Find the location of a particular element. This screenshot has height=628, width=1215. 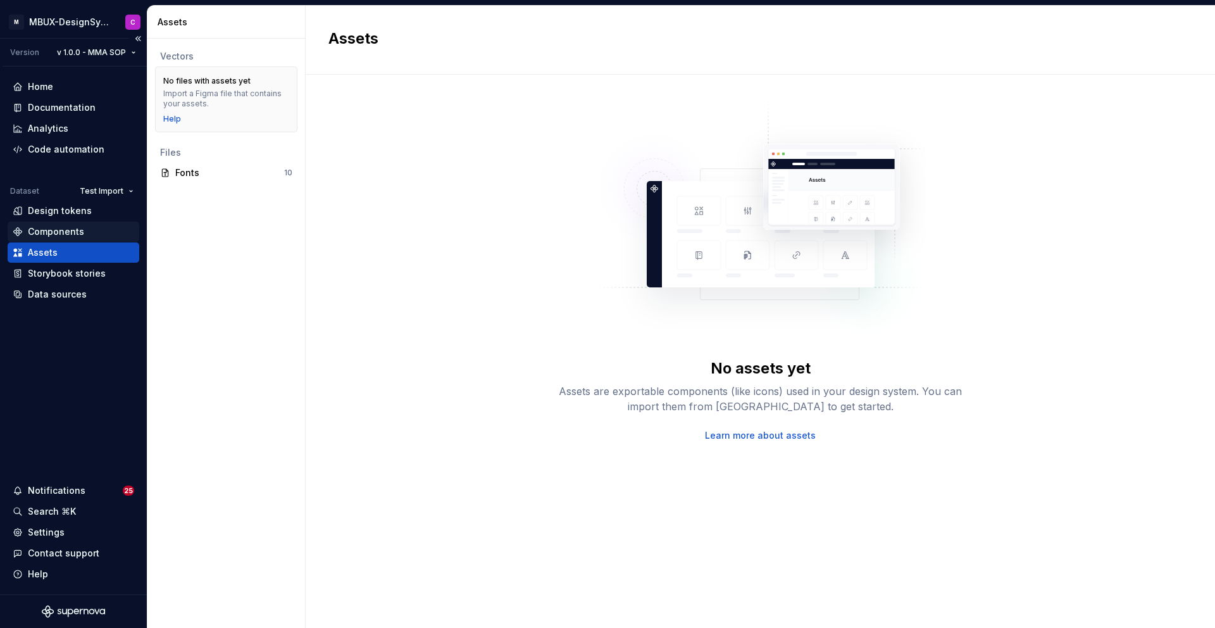

a: Home is located at coordinates (73, 87).